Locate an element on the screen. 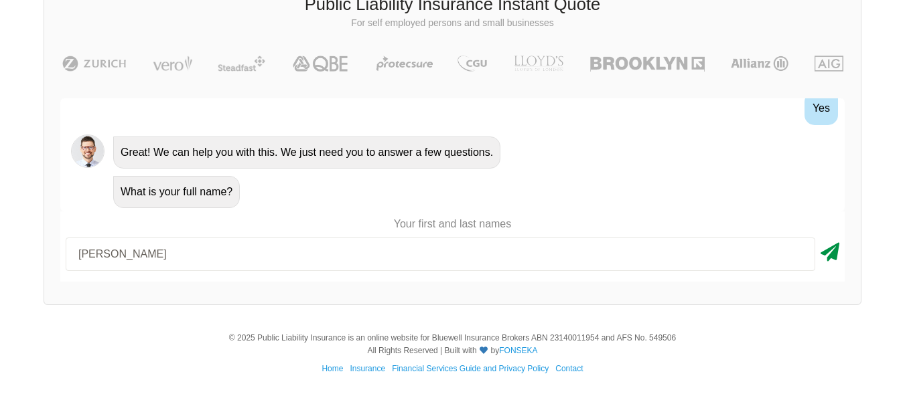  a: Insurance is located at coordinates (367, 369).